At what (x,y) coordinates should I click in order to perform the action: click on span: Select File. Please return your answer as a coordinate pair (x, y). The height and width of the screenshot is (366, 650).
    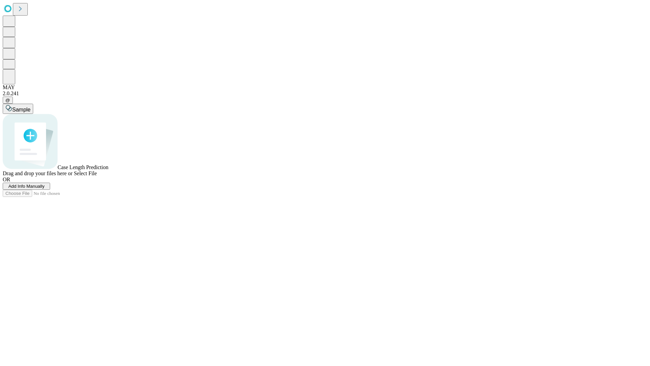
    Looking at the image, I should click on (85, 173).